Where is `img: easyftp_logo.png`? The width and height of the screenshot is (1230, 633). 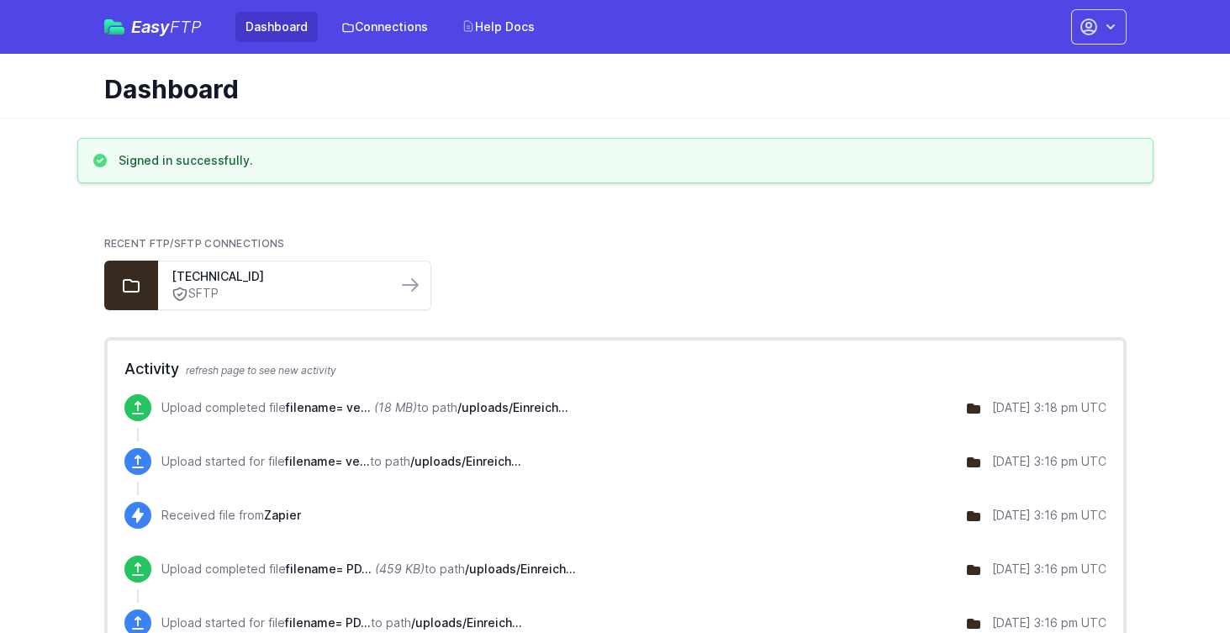
img: easyftp_logo.png is located at coordinates (114, 27).